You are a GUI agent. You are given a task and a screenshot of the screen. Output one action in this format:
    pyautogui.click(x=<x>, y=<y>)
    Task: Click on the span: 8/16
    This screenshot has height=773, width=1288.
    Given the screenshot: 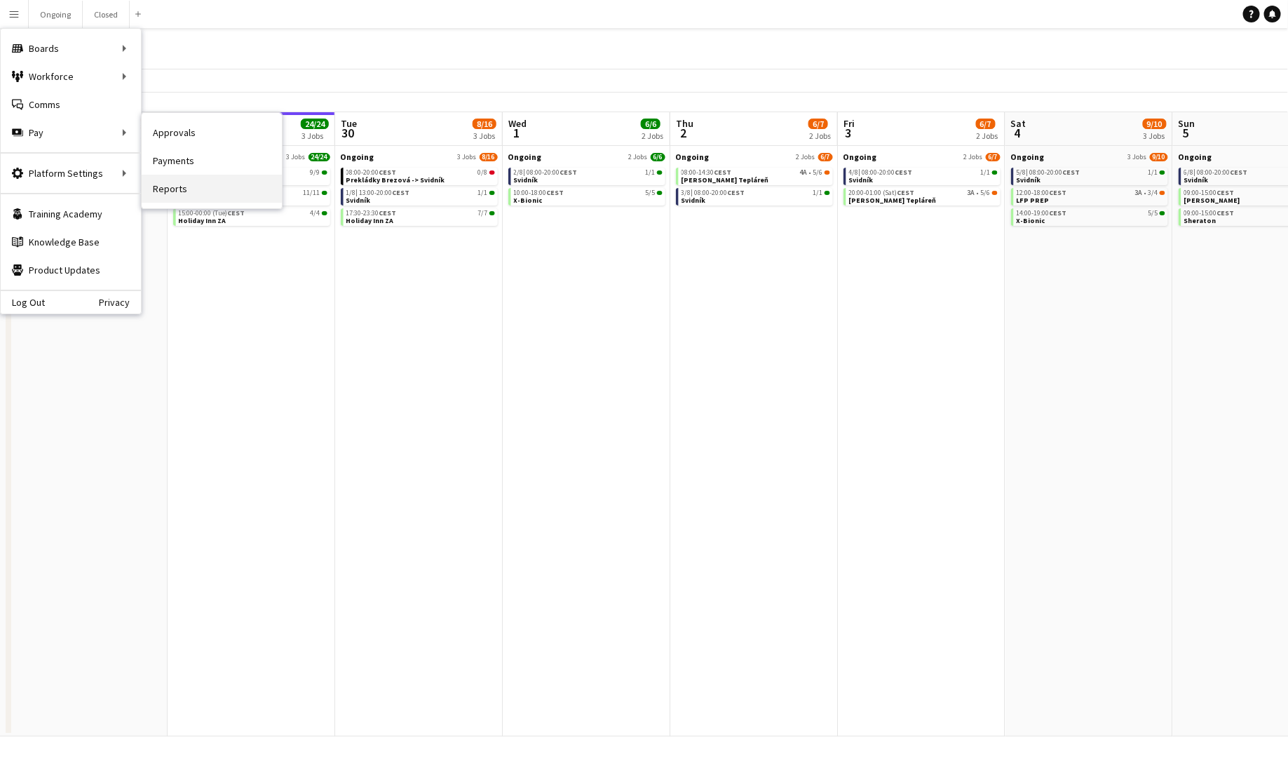 What is the action you would take?
    pyautogui.click(x=485, y=123)
    